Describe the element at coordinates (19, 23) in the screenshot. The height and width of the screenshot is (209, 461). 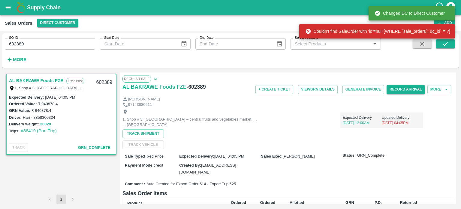
I see `div: Sales Orders` at that location.